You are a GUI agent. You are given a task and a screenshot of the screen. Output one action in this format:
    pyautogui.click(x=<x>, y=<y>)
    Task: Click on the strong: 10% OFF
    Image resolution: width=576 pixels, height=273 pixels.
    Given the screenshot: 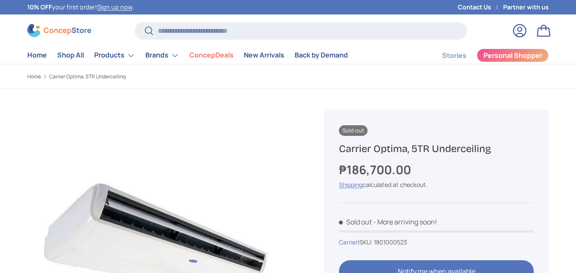 What is the action you would take?
    pyautogui.click(x=40, y=7)
    